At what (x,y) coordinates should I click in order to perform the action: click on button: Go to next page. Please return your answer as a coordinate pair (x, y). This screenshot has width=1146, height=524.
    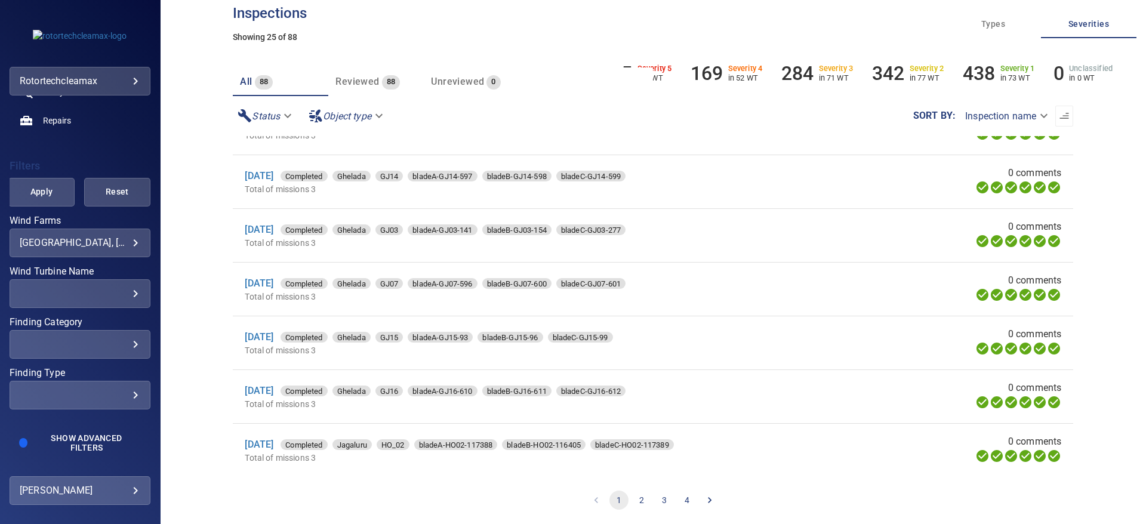
    Looking at the image, I should click on (709, 500).